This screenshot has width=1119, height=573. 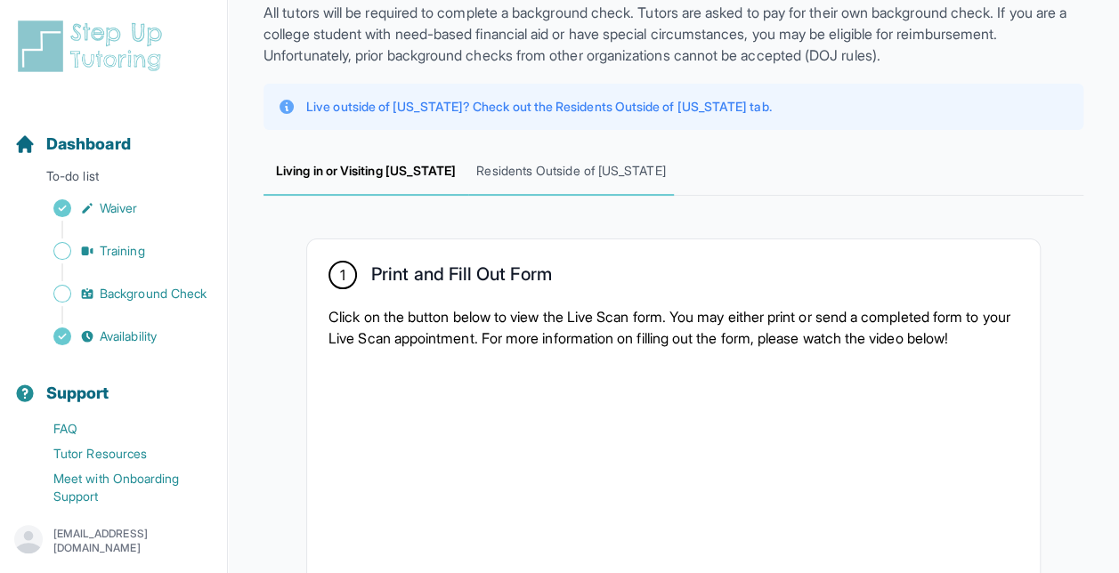 I want to click on a: Background Check, so click(x=120, y=294).